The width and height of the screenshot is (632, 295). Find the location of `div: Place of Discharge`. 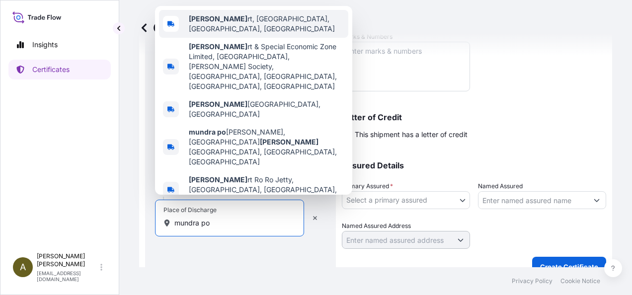

div: Place of Discharge is located at coordinates (190, 210).